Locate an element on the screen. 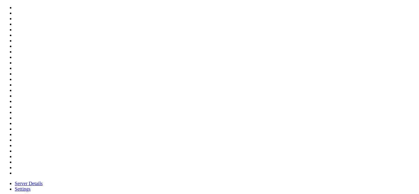 The height and width of the screenshot is (194, 419). span: Settings is located at coordinates (23, 189).